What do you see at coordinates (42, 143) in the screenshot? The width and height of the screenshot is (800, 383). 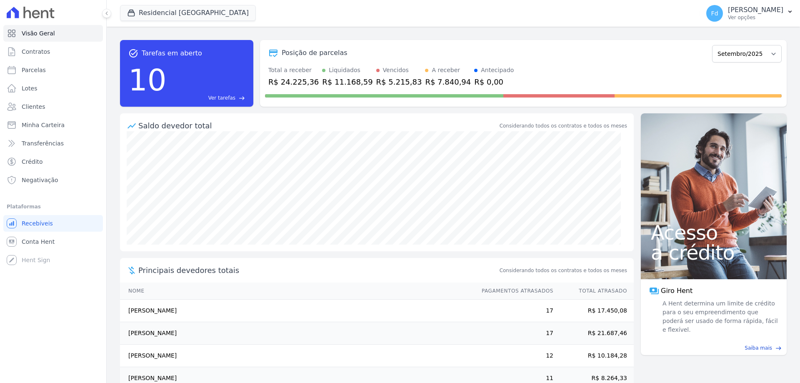 I see `span: Transferências` at bounding box center [42, 143].